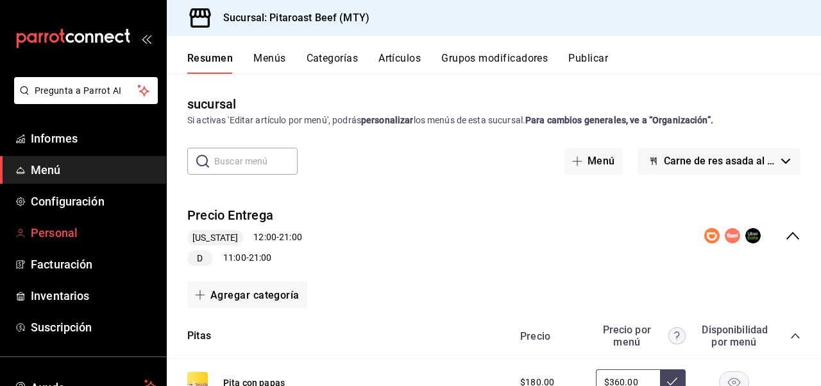 This screenshot has width=821, height=386. Describe the element at coordinates (83, 99) in the screenshot. I see `a: Pregunta a Parrot AI` at that location.